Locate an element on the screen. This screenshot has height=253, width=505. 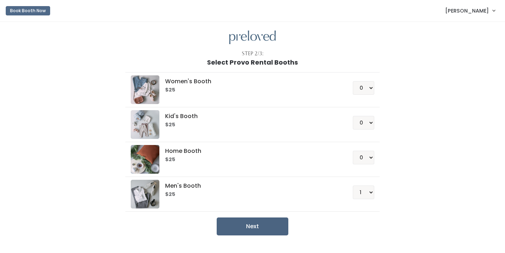
h1: Select Provo Rental Booths is located at coordinates (253, 62).